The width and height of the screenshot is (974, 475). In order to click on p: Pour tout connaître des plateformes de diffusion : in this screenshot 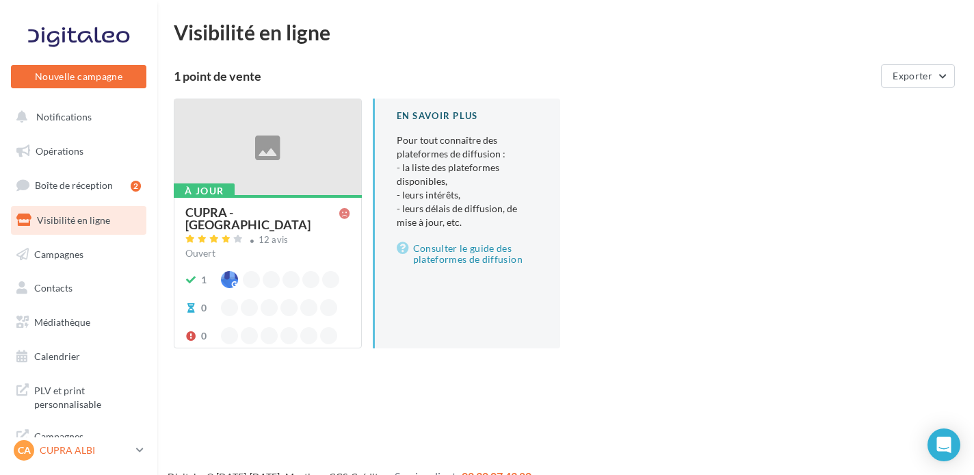, I will do `click(468, 181)`.